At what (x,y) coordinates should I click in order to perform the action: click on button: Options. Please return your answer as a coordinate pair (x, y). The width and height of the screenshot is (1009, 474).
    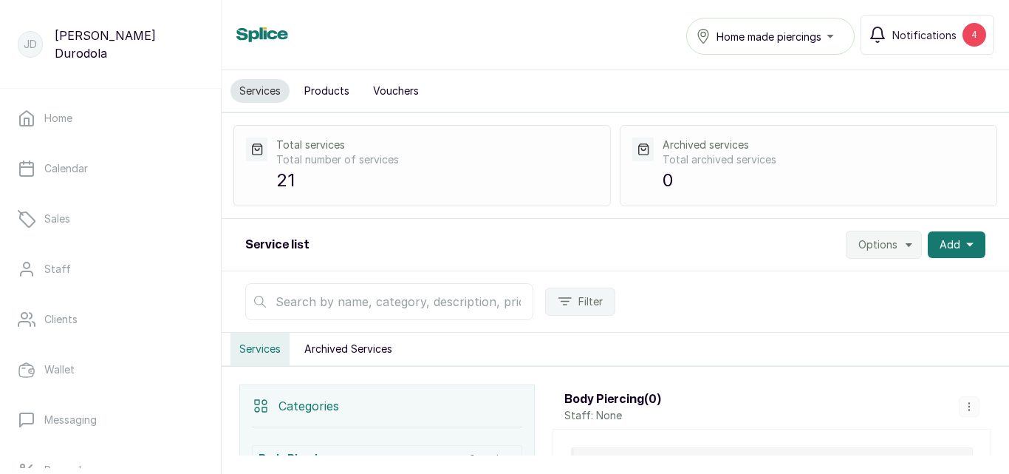
    Looking at the image, I should click on (884, 245).